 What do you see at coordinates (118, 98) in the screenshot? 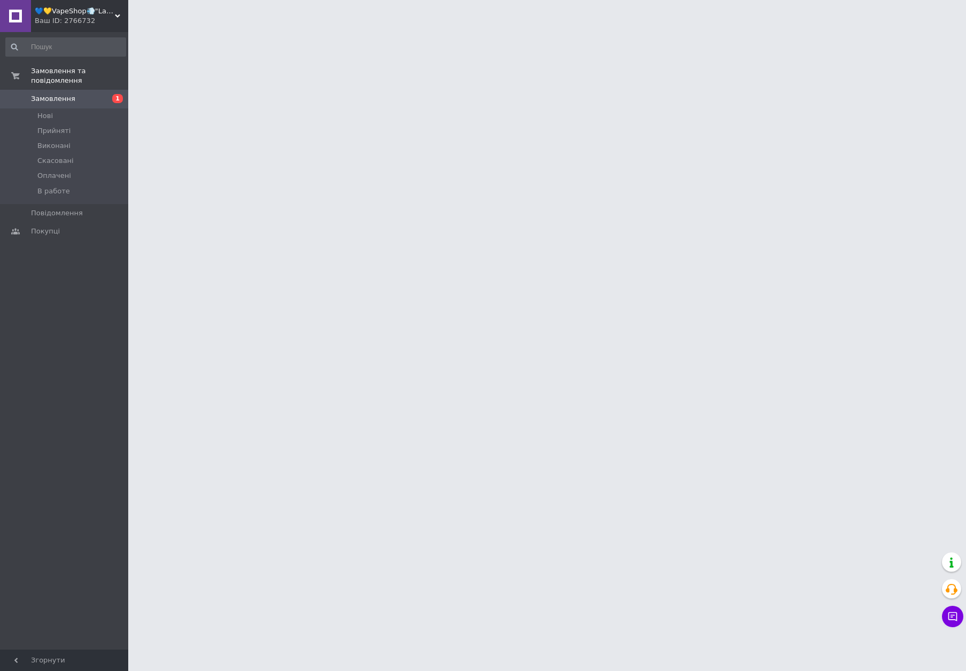
I see `span: 1` at bounding box center [118, 98].